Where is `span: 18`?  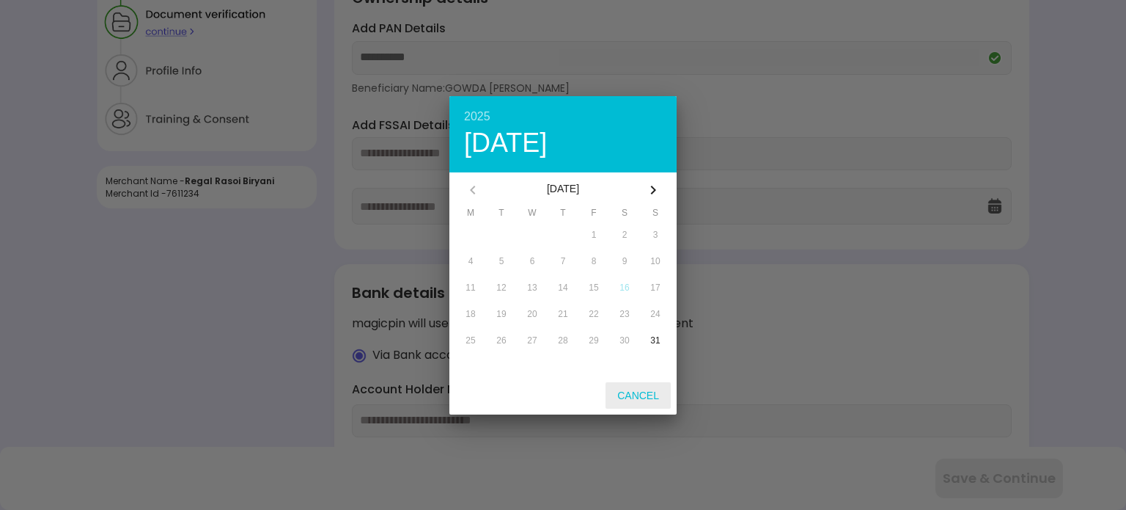
span: 18 is located at coordinates (470, 314).